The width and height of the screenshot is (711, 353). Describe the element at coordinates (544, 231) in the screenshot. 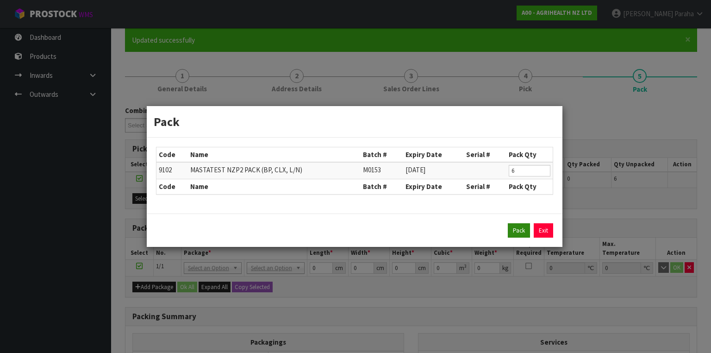

I see `a: Exit` at that location.